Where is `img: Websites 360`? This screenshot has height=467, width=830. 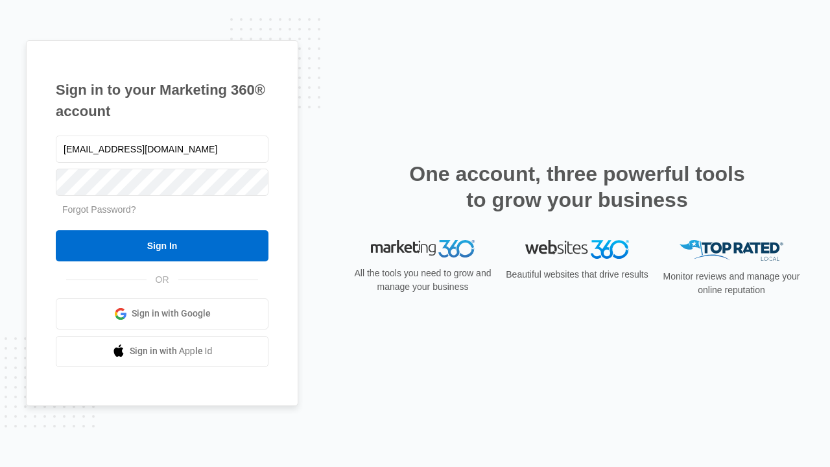 img: Websites 360 is located at coordinates (577, 249).